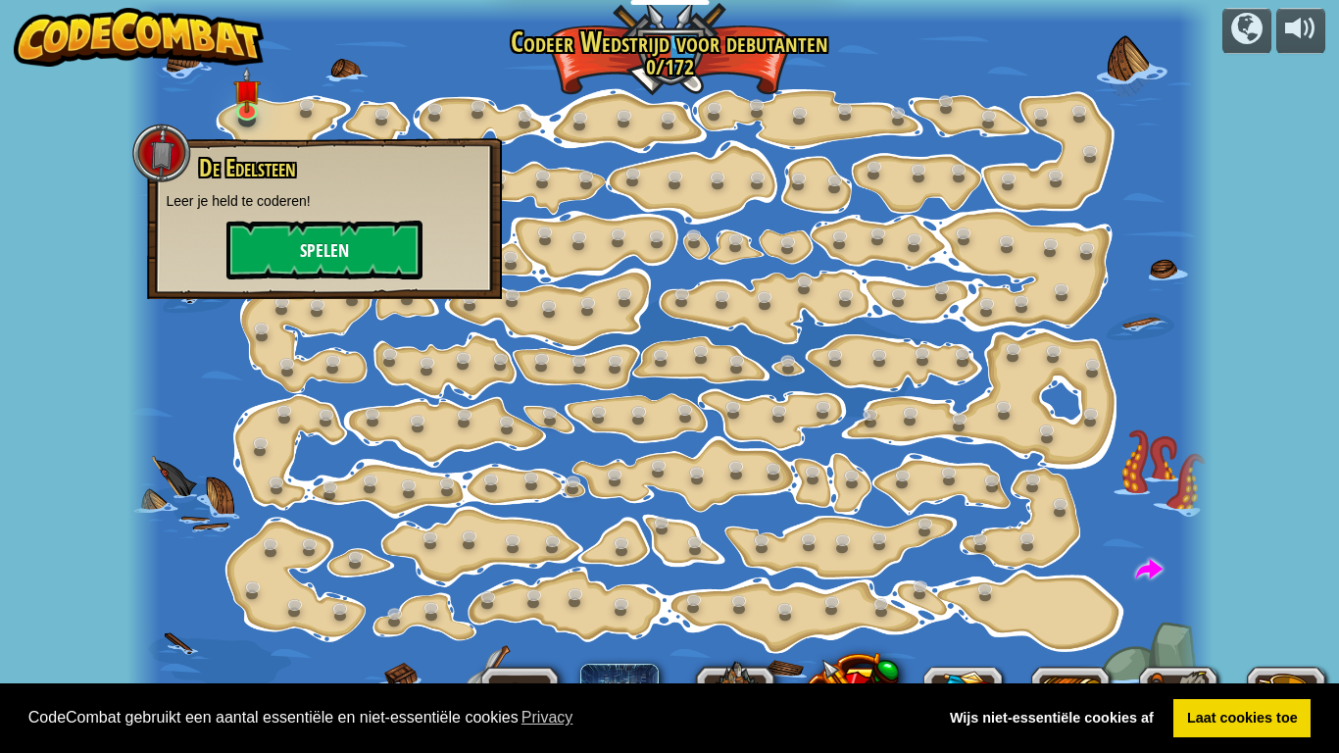  I want to click on img: level-banner-unstarted.png, so click(246, 89).